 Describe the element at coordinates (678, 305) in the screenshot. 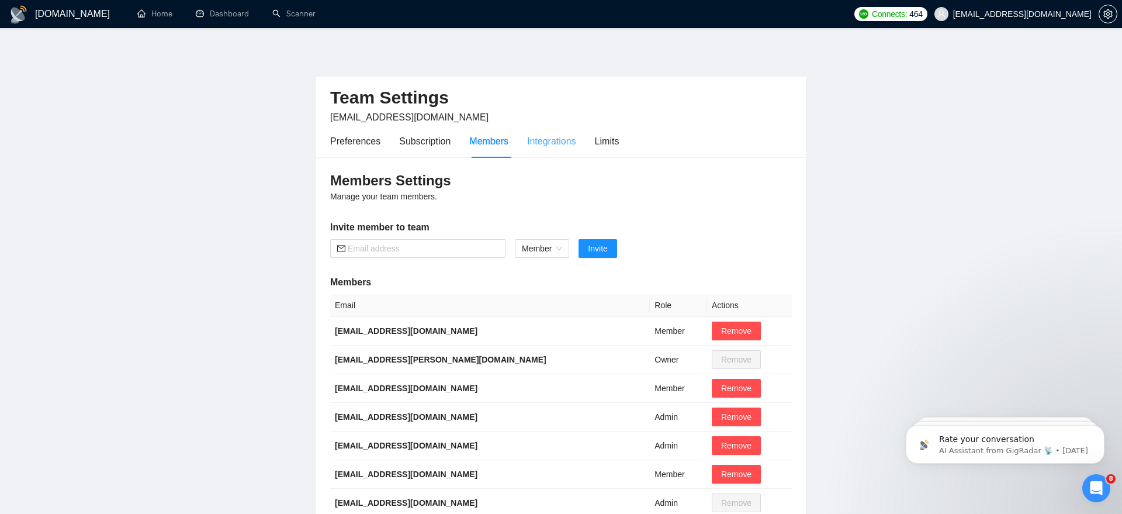

I see `th: Role` at that location.